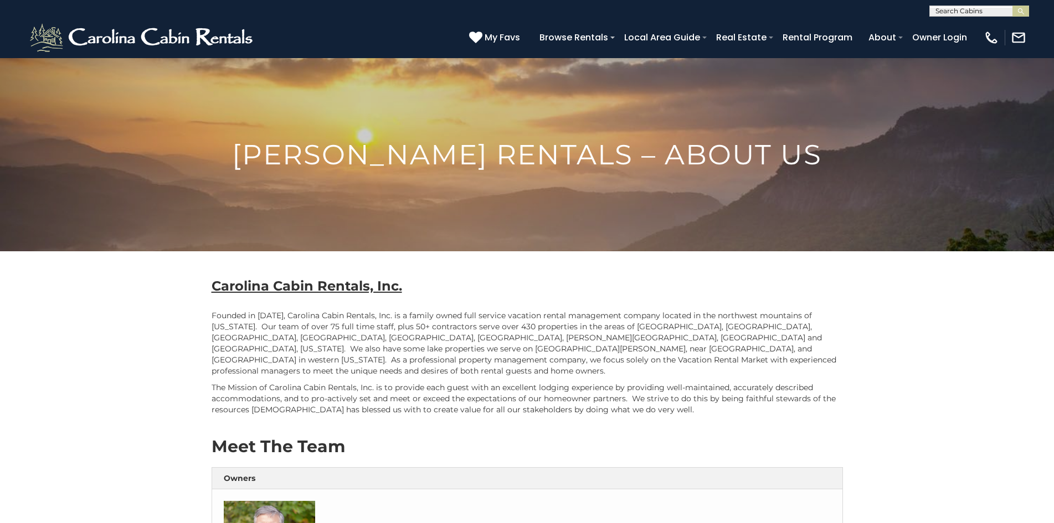 The height and width of the screenshot is (523, 1054). What do you see at coordinates (142, 38) in the screenshot?
I see `img: White-1-2.png` at bounding box center [142, 38].